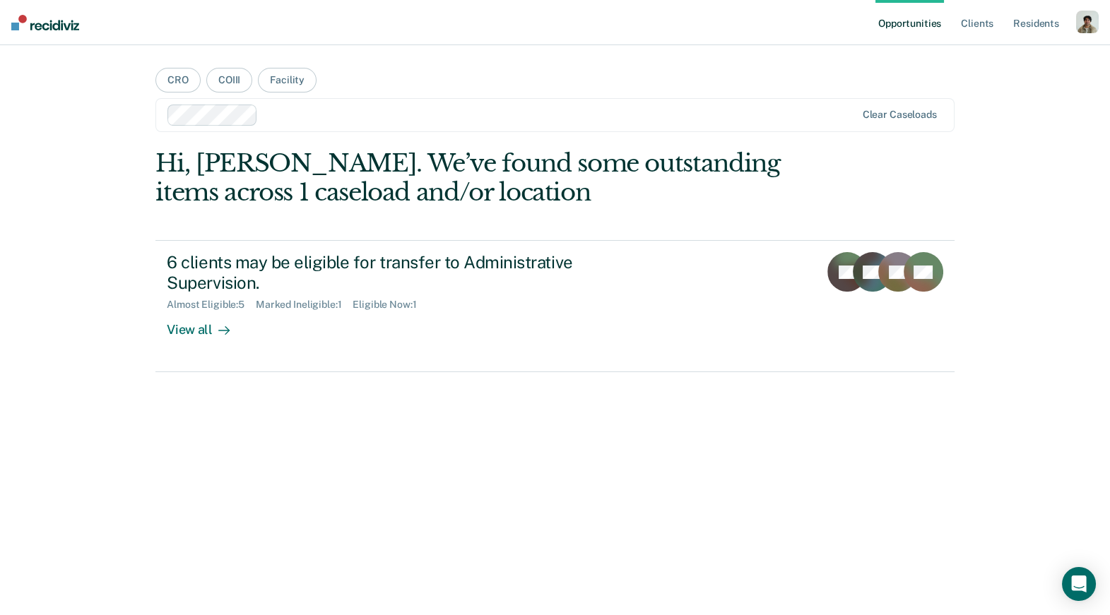 The image size is (1110, 615). What do you see at coordinates (415, 273) in the screenshot?
I see `div: 6 clients may be eligible for transfer to Administrative Supervision.` at bounding box center [415, 273].